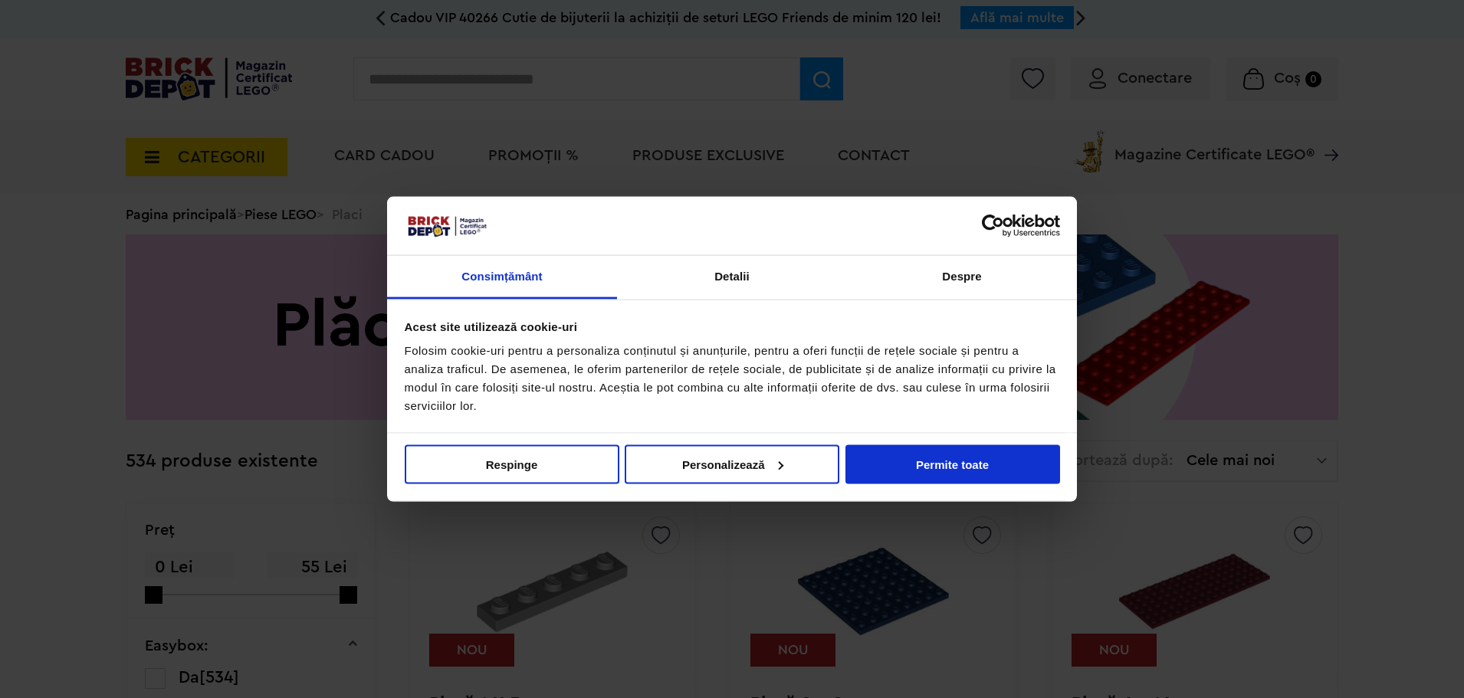 This screenshot has height=698, width=1464. I want to click on a: Detalii, so click(732, 278).